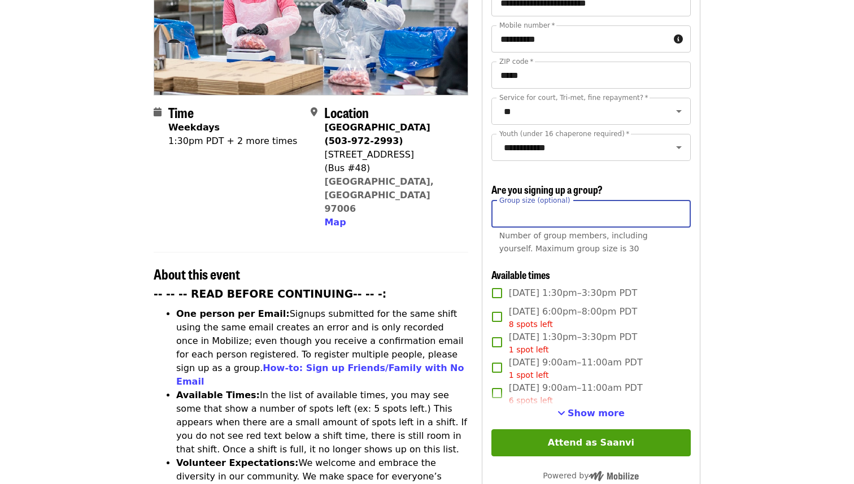 This screenshot has height=484, width=854. I want to click on div: (Bus #48), so click(391, 168).